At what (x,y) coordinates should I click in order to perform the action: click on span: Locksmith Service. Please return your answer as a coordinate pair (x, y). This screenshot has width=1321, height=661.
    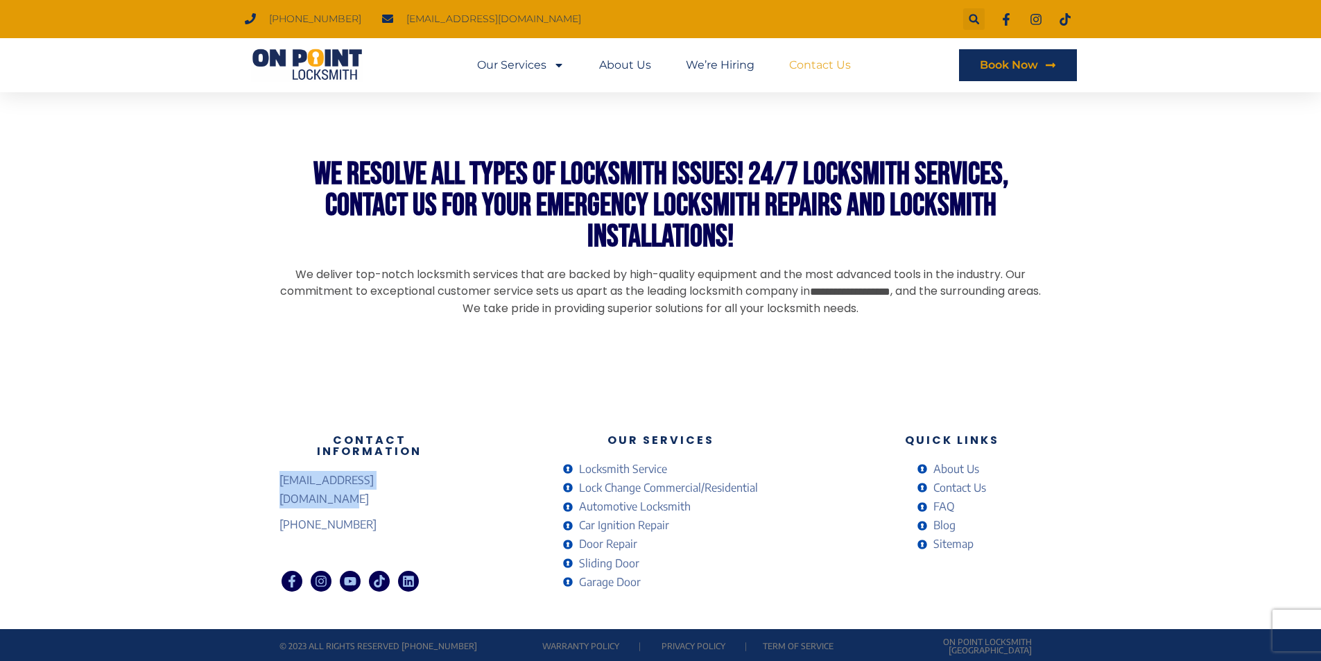
    Looking at the image, I should click on (621, 469).